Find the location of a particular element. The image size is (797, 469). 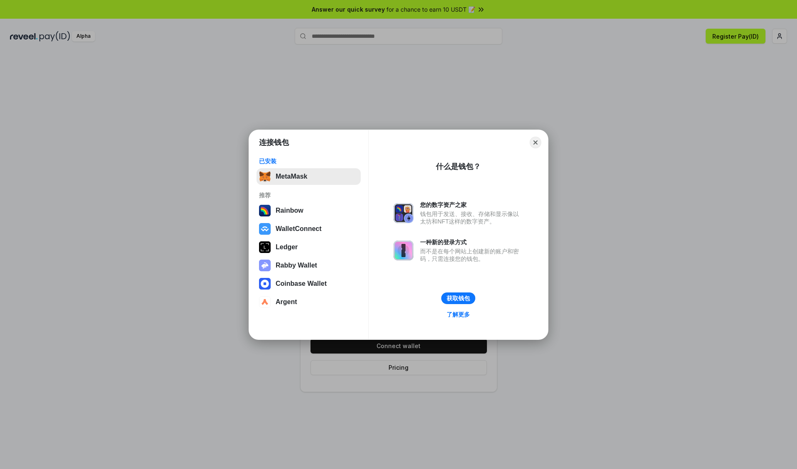

button: Rabby Wallet is located at coordinates (308, 265).